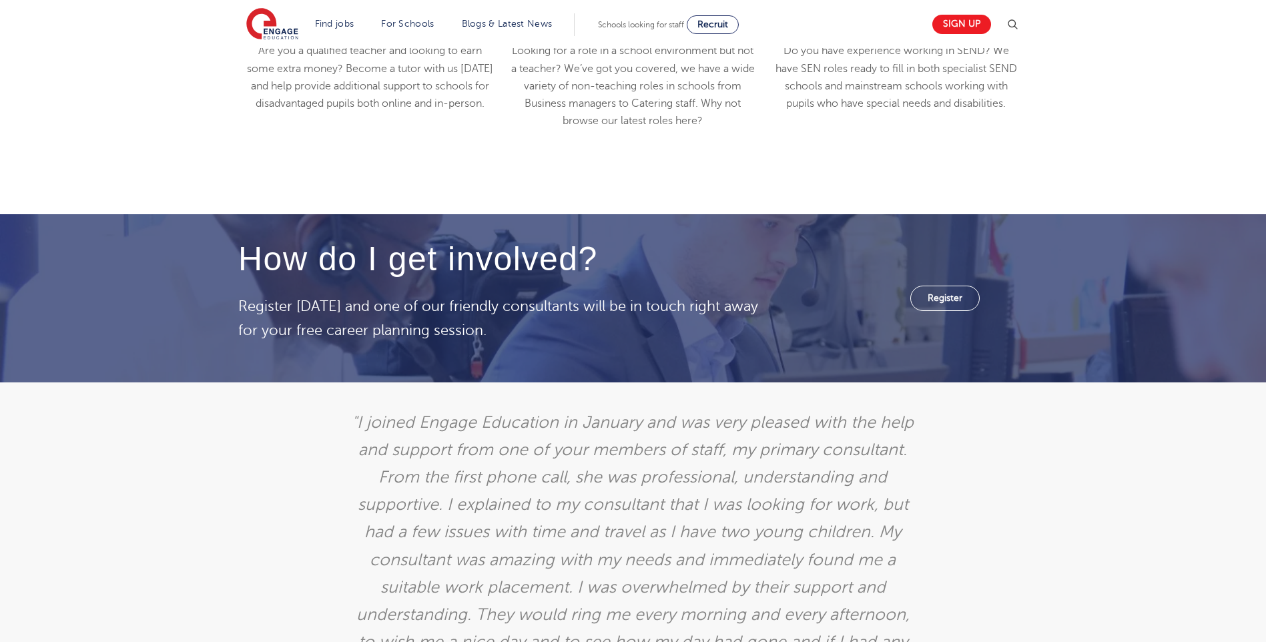 This screenshot has width=1266, height=642. Describe the element at coordinates (502, 259) in the screenshot. I see `h4: How do I get involved?` at that location.